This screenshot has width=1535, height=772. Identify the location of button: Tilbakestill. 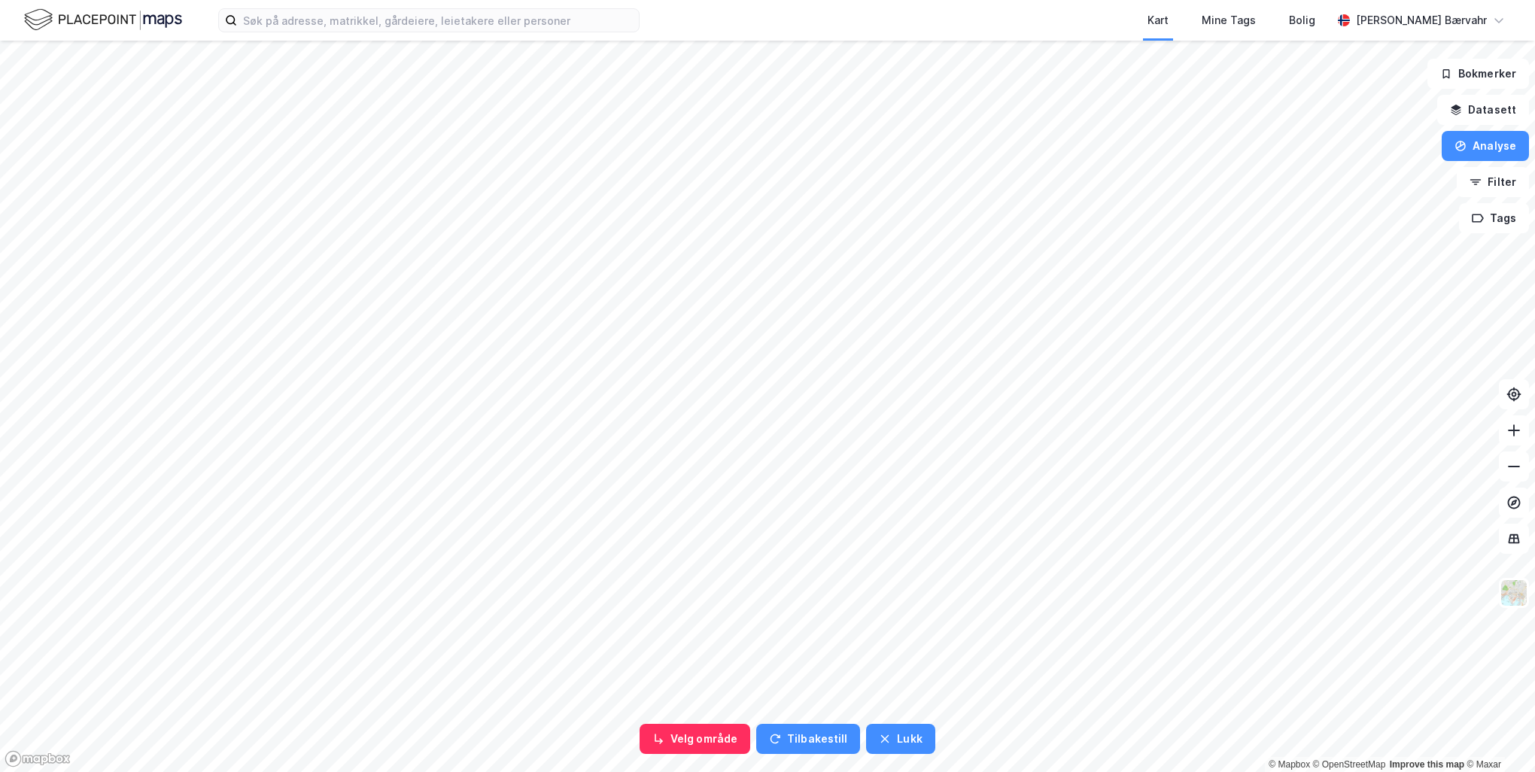
(808, 739).